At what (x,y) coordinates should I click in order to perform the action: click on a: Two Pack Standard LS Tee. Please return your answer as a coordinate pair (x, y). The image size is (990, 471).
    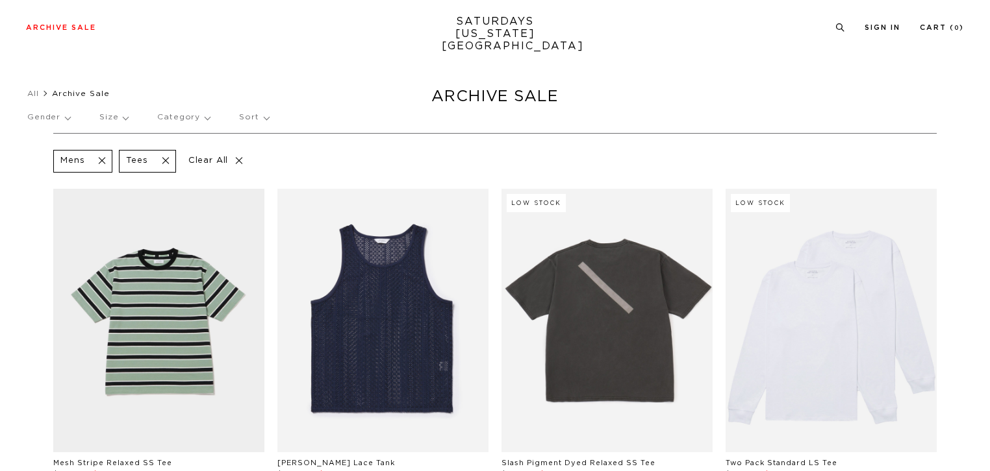
    Looking at the image, I should click on (781, 463).